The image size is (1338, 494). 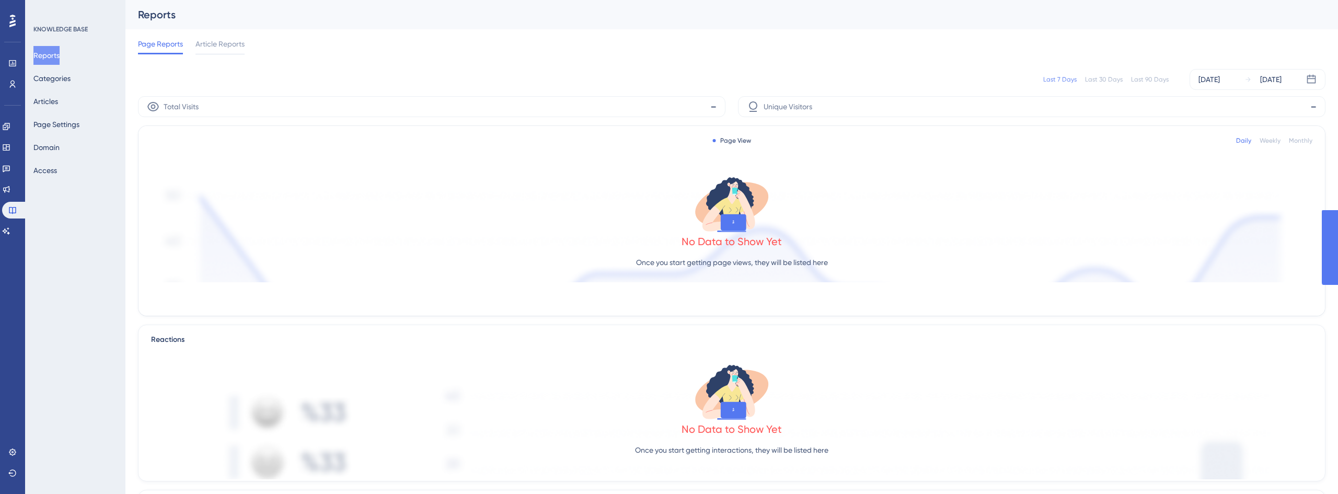 I want to click on div: Page View, so click(x=732, y=141).